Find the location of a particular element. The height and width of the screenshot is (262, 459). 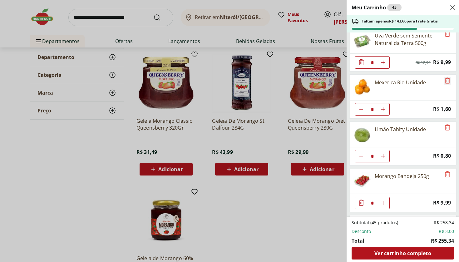

div: Mexerica Rio Unidade is located at coordinates (400, 82).